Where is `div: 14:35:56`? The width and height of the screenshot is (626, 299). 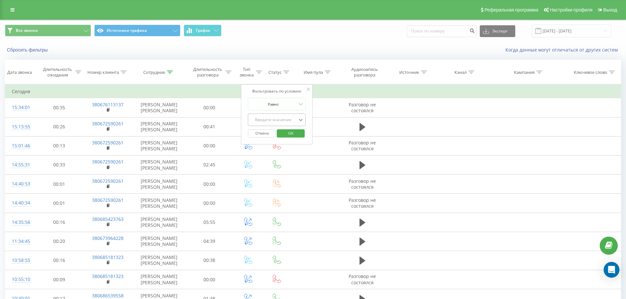
div: 14:35:56 is located at coordinates (20, 222).